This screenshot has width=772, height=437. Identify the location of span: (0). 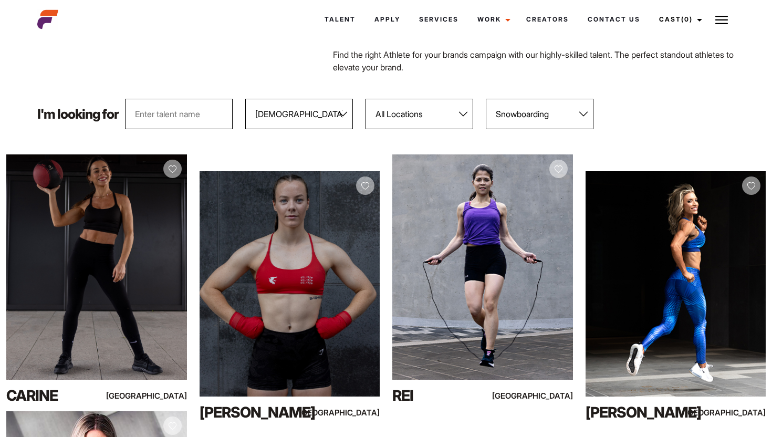
(687, 19).